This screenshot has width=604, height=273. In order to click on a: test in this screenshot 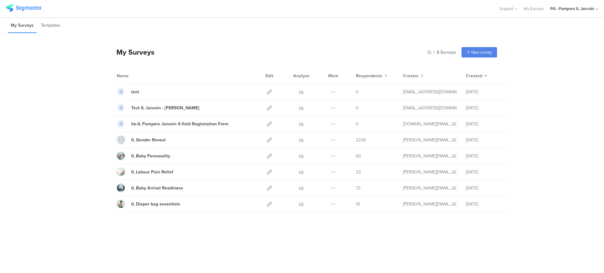, I will do `click(128, 92)`.